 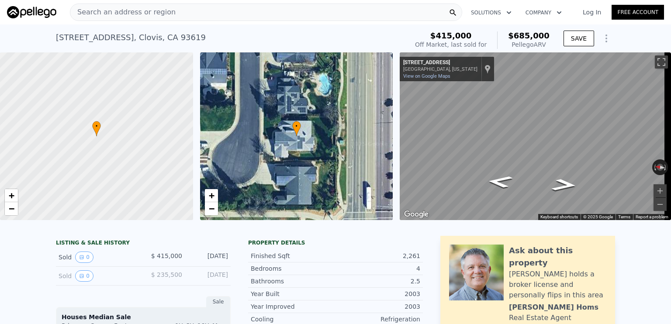 I want to click on button: SAVE, so click(x=579, y=38).